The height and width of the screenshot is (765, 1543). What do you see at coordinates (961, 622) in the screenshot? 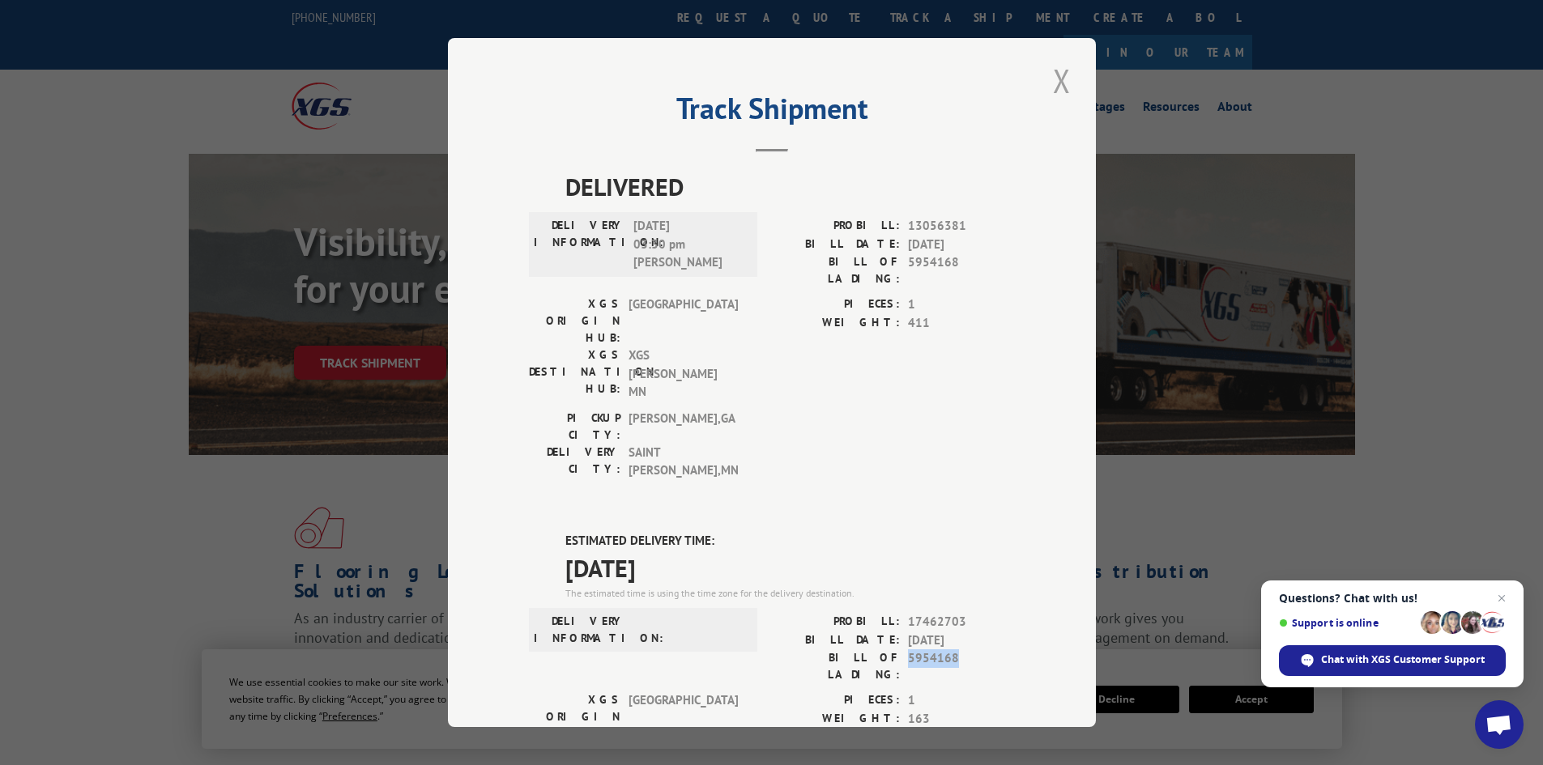
I see `span: 17462703` at bounding box center [961, 622].